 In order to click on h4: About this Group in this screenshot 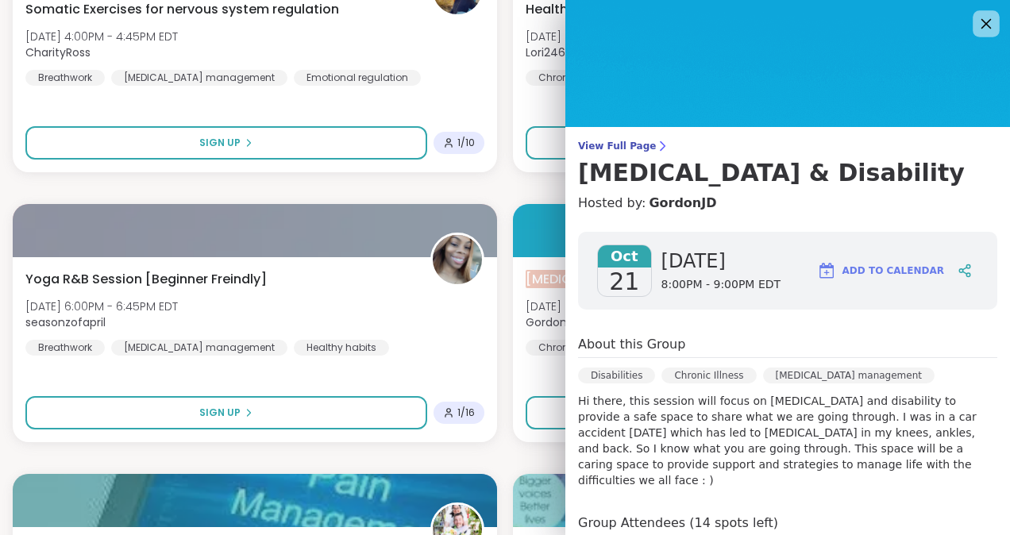, I will do `click(631, 345)`.